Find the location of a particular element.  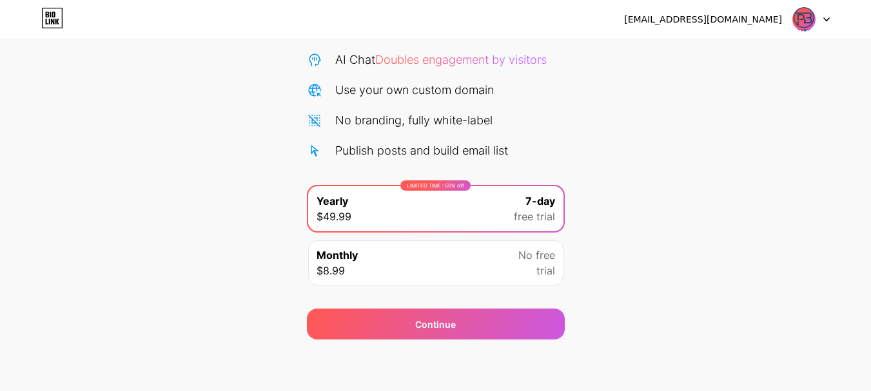

span: Continue is located at coordinates (435, 324).